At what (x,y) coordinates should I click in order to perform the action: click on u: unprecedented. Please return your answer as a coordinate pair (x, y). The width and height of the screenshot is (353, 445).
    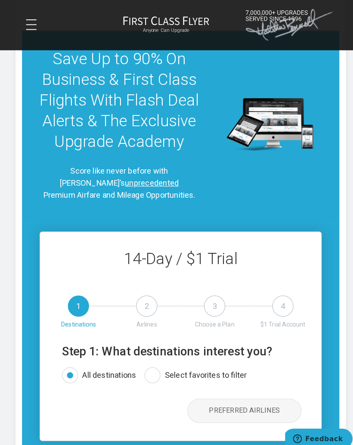
    Looking at the image, I should click on (149, 179).